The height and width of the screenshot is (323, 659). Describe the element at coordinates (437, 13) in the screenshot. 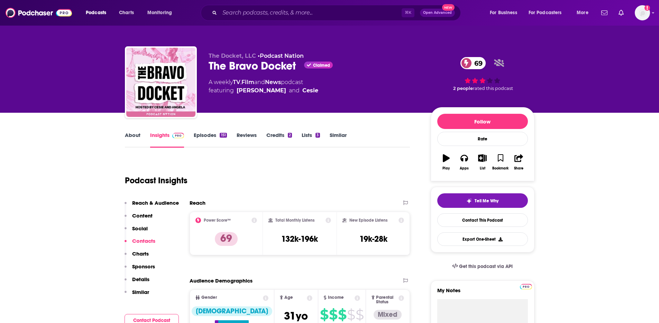

I see `button: Open AdvancedNew` at that location.